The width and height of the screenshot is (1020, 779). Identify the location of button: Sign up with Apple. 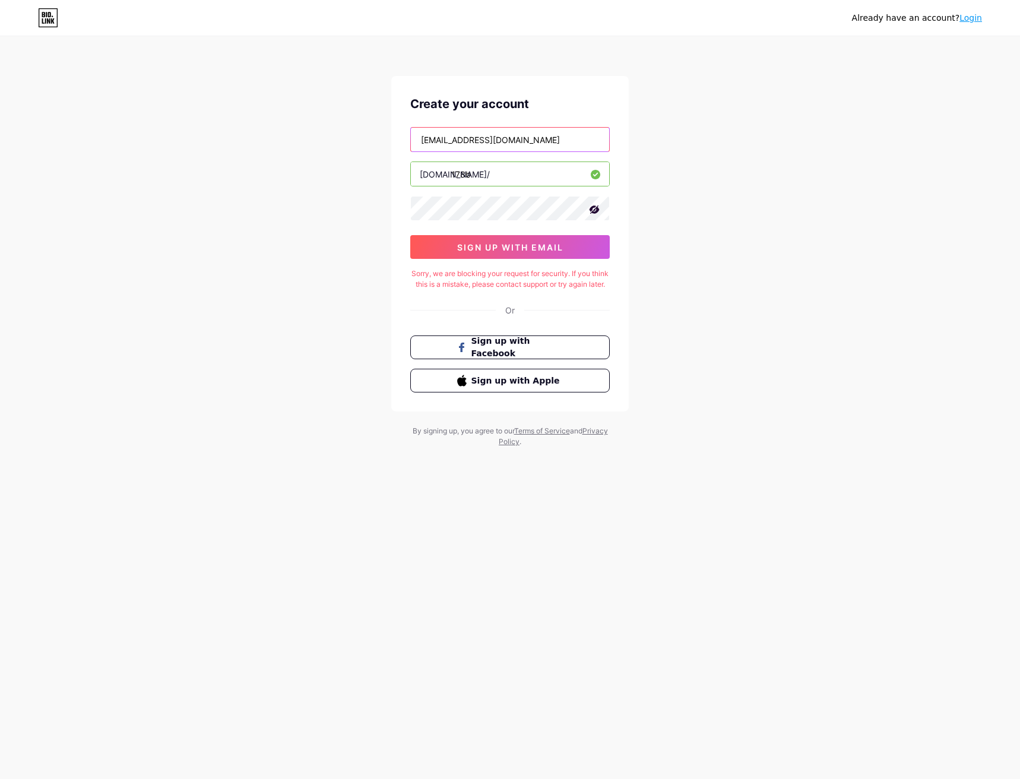
(510, 381).